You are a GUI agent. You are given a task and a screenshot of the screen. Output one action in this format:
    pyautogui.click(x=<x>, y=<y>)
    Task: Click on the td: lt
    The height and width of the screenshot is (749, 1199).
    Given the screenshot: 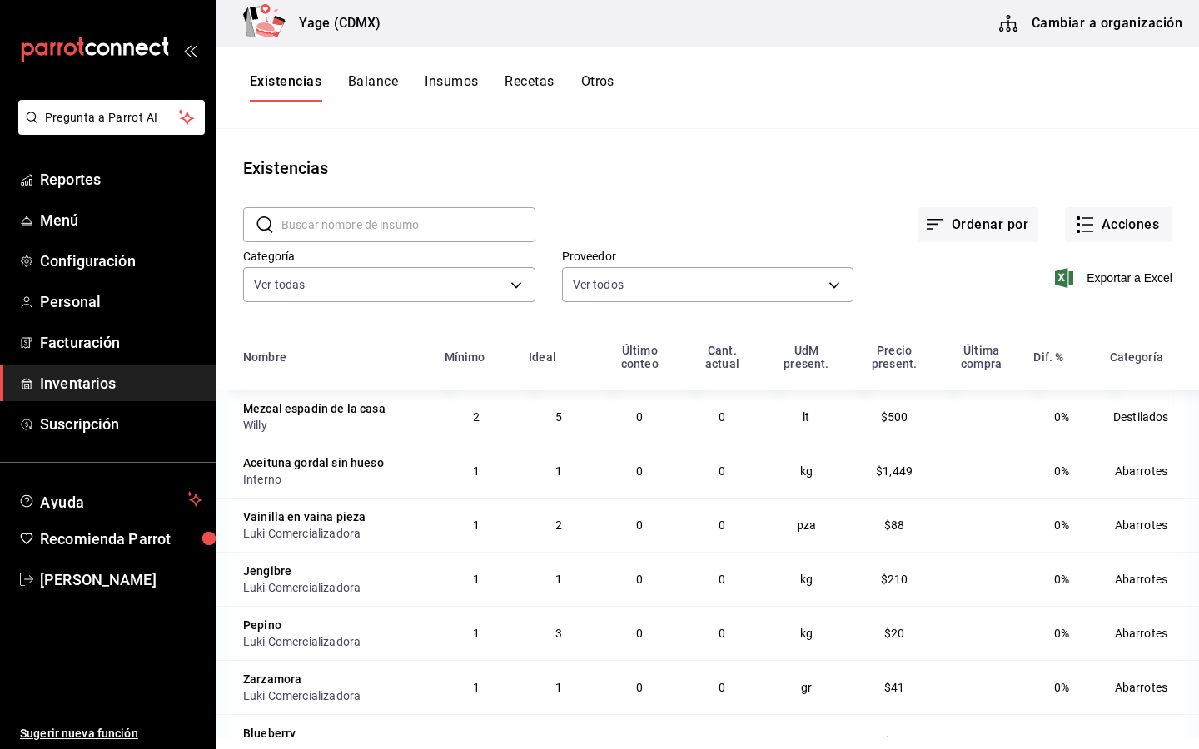 What is the action you would take?
    pyautogui.click(x=807, y=417)
    